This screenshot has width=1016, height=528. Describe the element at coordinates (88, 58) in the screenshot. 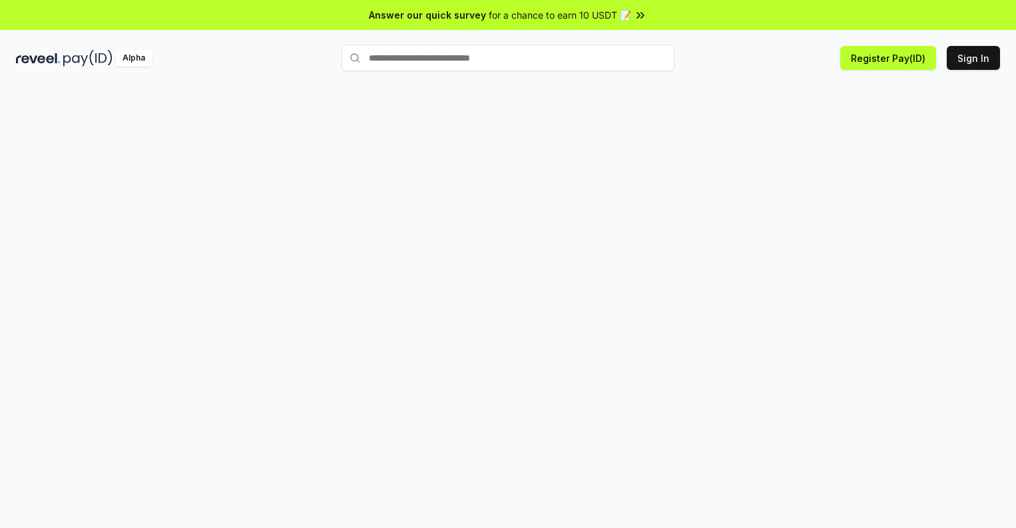

I see `img: pay_id` at that location.